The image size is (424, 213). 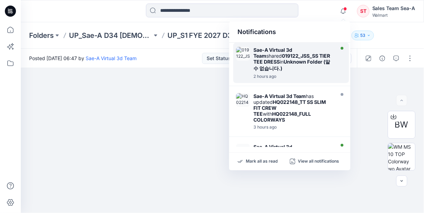 I want to click on div: Sales Team Sea-A, so click(x=394, y=8).